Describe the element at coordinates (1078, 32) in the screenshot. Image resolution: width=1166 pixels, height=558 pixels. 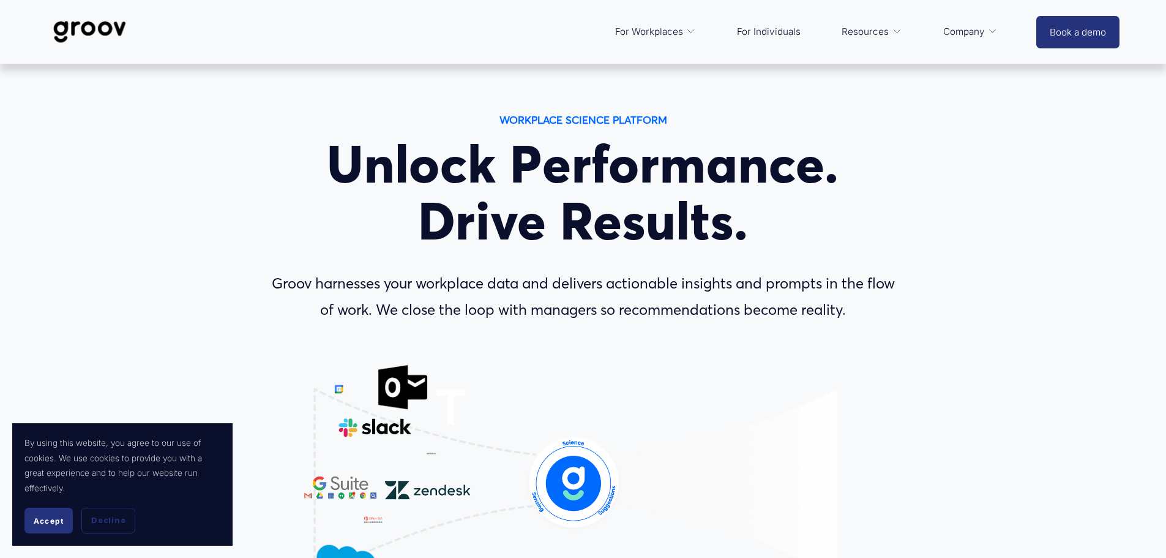
I see `a: Book a demo` at that location.